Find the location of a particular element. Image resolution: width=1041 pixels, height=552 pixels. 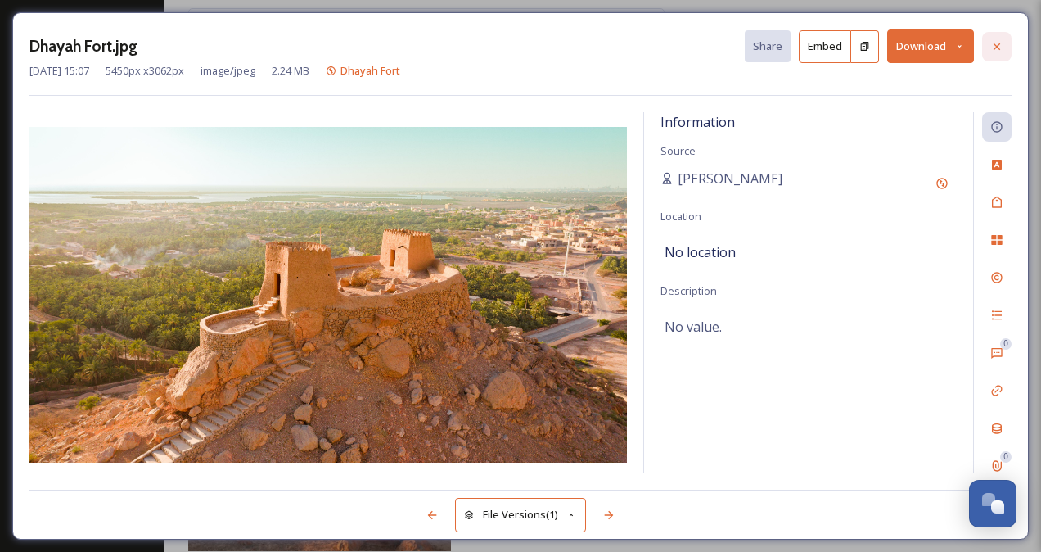

span: Location is located at coordinates (681, 216).